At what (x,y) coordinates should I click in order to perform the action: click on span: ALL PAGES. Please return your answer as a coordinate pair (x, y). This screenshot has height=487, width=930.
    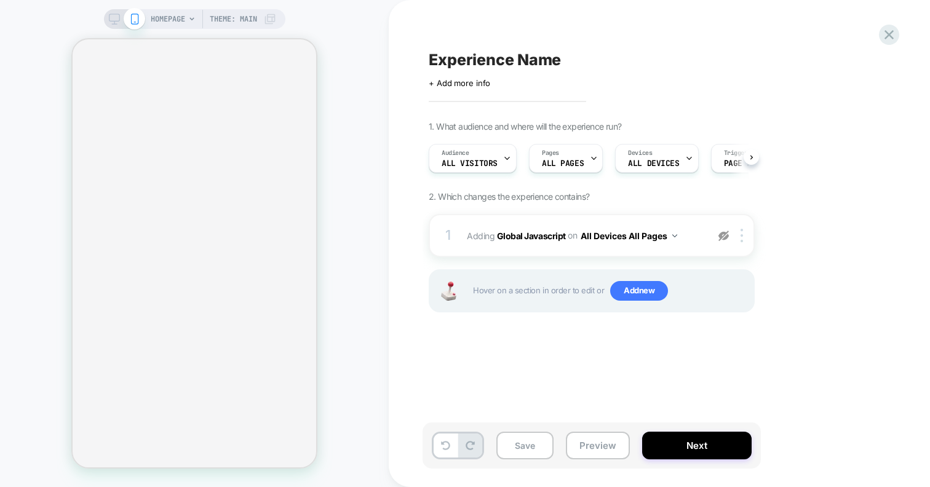
    Looking at the image, I should click on (563, 164).